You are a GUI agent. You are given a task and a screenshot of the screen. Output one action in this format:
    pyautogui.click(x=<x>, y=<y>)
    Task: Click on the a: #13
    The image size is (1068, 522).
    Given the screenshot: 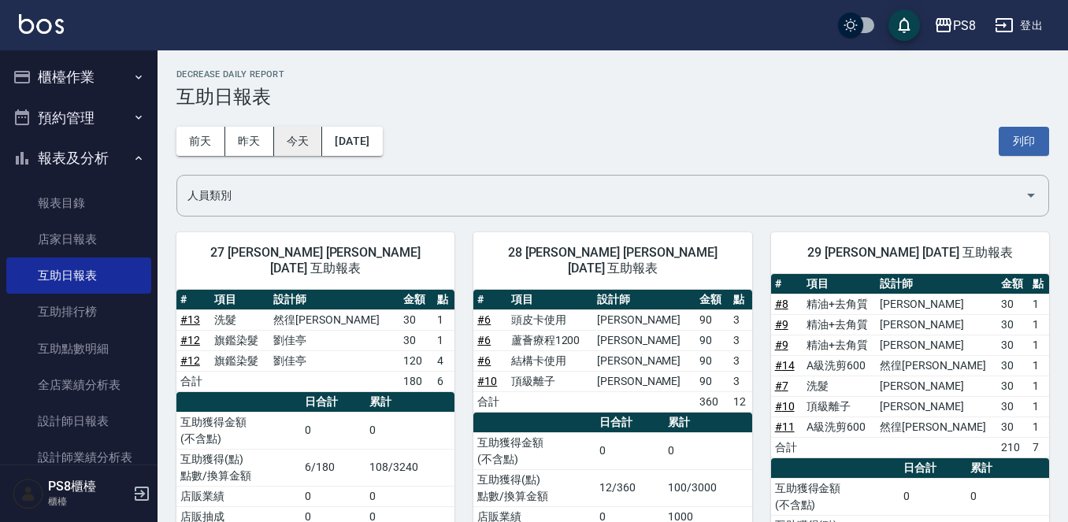 What is the action you would take?
    pyautogui.click(x=190, y=320)
    